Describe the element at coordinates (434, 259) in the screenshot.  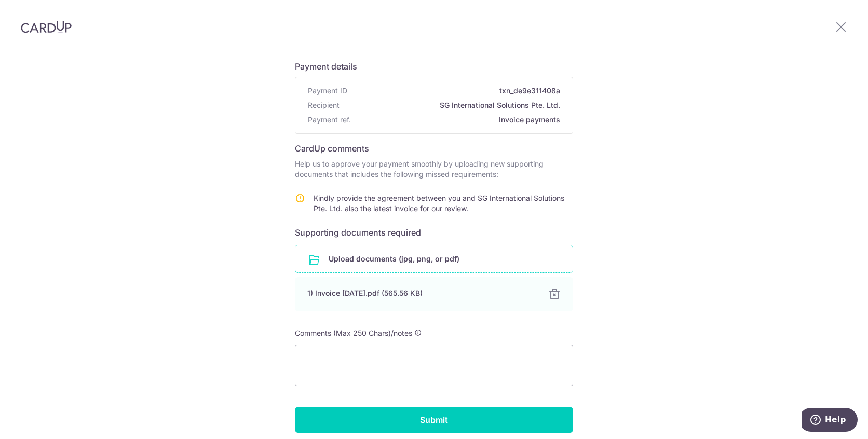
I see `div: Upload documents (jpg, png, or pdf)` at that location.